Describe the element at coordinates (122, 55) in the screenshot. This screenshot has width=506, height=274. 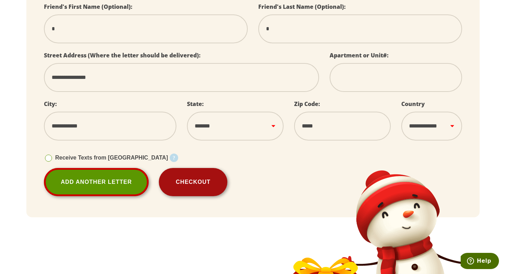
I see `label: Street Address (Where the letter should be delivered):` at that location.